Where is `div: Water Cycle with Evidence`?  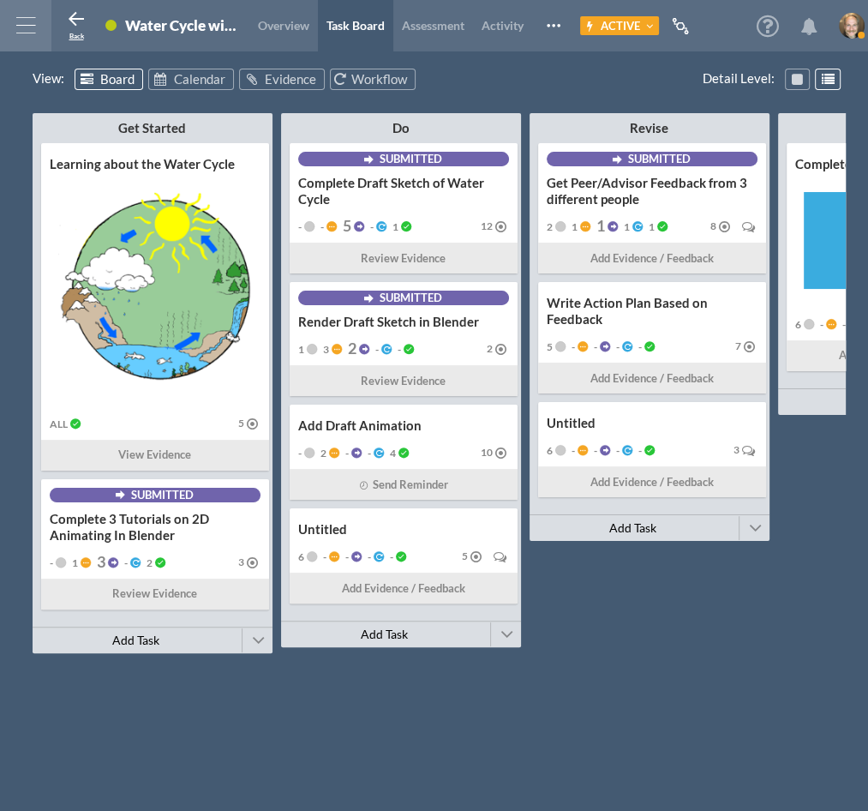 div: Water Cycle with Evidence is located at coordinates (181, 27).